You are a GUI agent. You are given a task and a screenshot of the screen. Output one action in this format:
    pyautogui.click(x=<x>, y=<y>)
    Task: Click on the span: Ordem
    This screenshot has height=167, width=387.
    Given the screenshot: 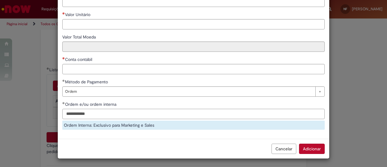 What is the action you would take?
    pyautogui.click(x=189, y=91)
    